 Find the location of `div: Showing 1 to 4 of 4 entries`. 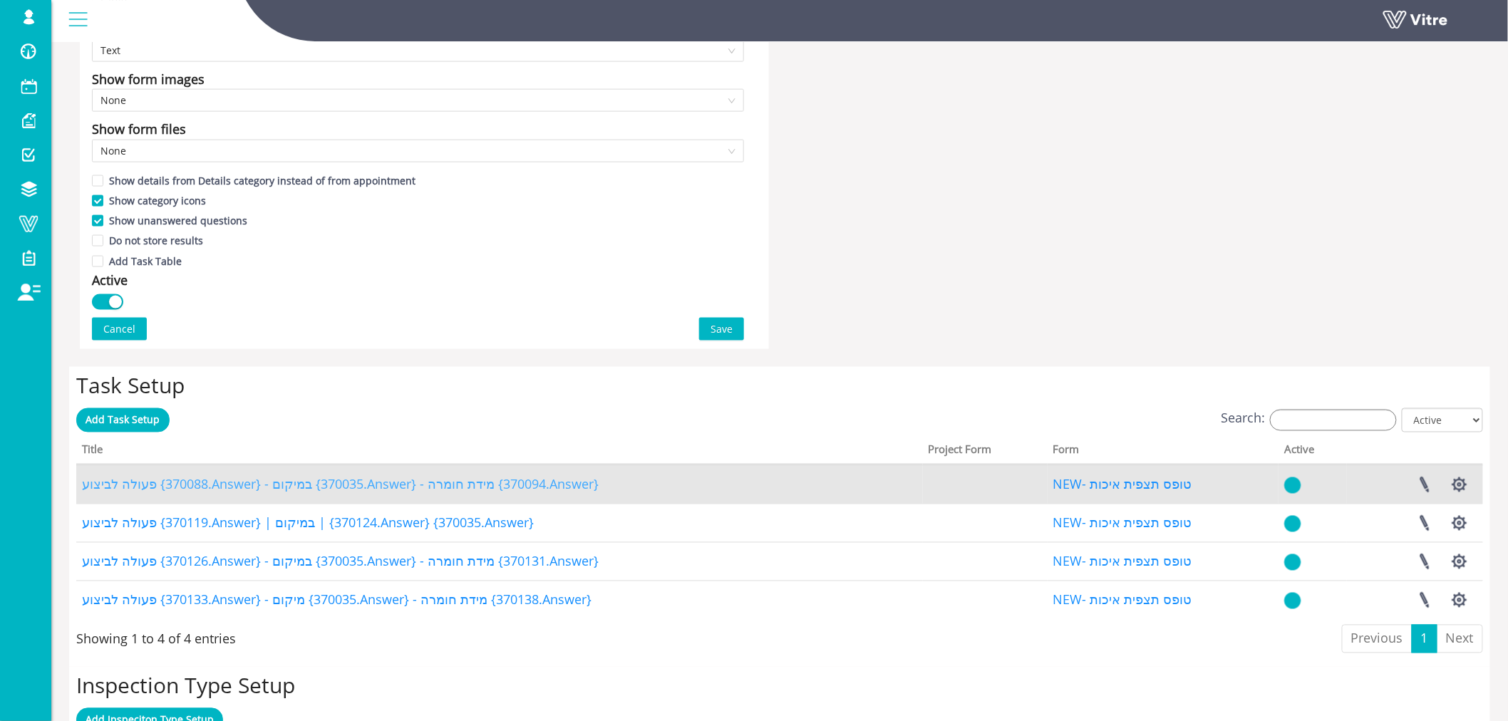

div: Showing 1 to 4 of 4 entries is located at coordinates (156, 636).